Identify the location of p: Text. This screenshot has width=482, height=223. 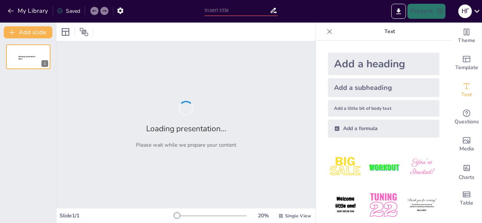
(390, 32).